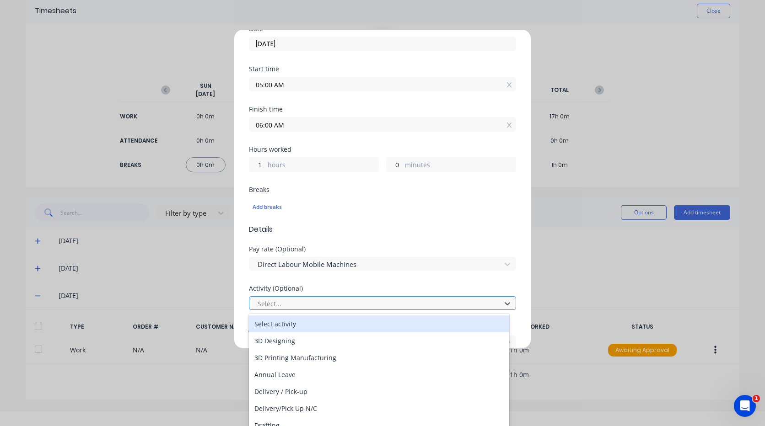 This screenshot has width=765, height=426. I want to click on div: Add breaks, so click(382, 207).